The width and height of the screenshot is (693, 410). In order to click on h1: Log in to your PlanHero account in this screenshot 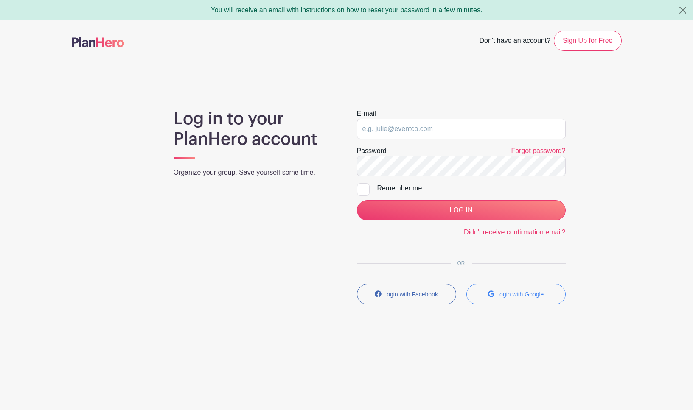, I will do `click(255, 129)`.